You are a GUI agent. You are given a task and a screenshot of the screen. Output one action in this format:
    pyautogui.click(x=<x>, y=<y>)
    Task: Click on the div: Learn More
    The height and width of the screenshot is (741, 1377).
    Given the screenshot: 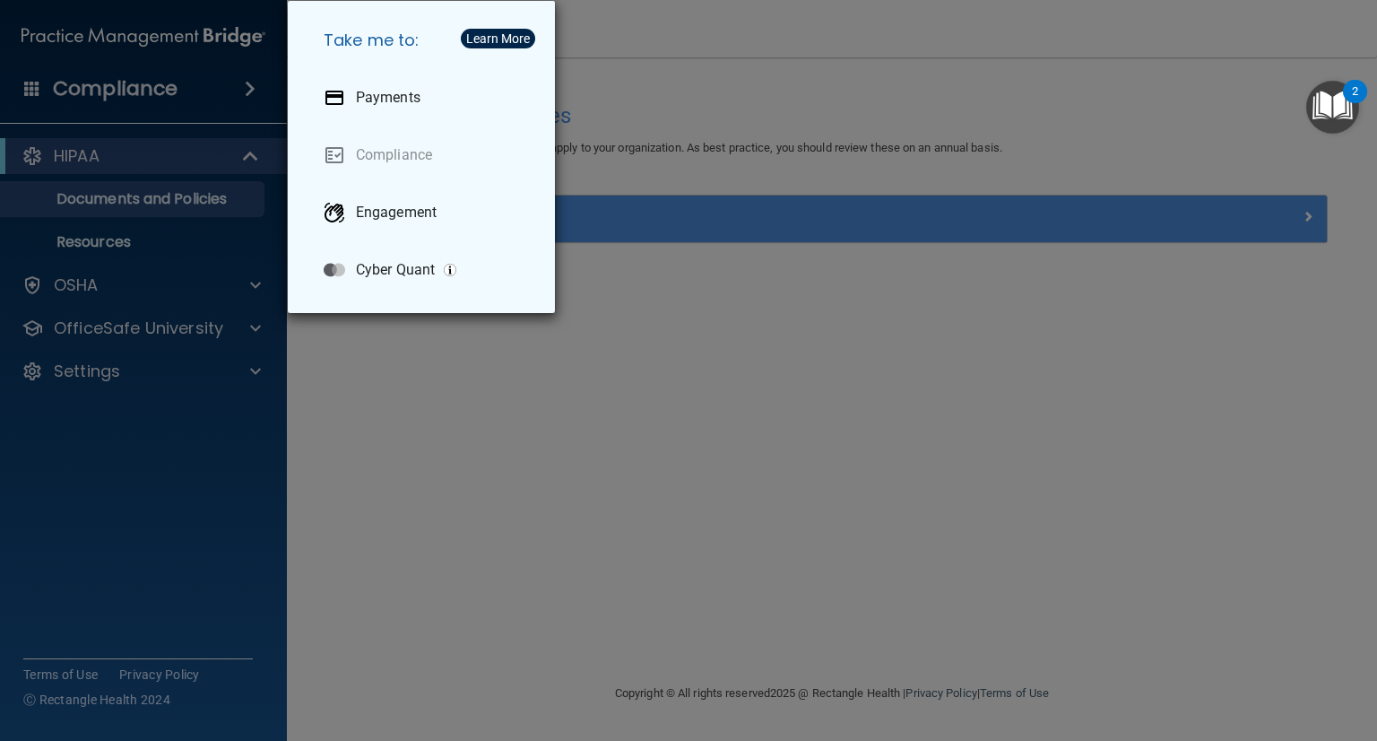 What is the action you would take?
    pyautogui.click(x=498, y=39)
    